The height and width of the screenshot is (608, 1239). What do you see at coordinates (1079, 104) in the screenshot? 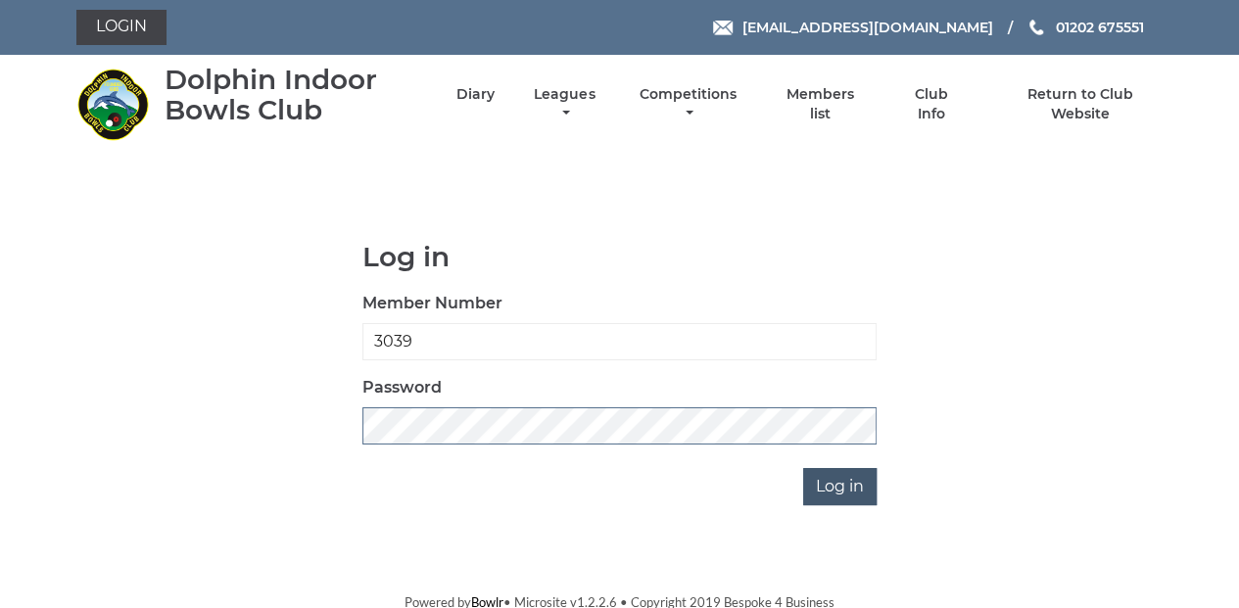
I see `a: Return to Club Website` at bounding box center [1079, 104].